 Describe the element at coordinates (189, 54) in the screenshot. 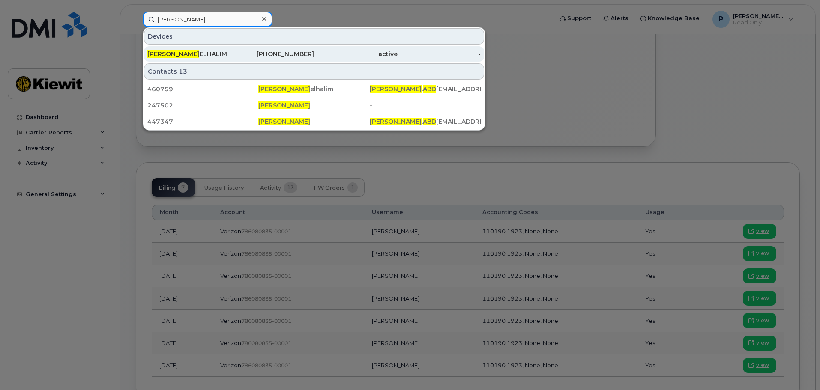

I see `div: ELHALIM` at that location.